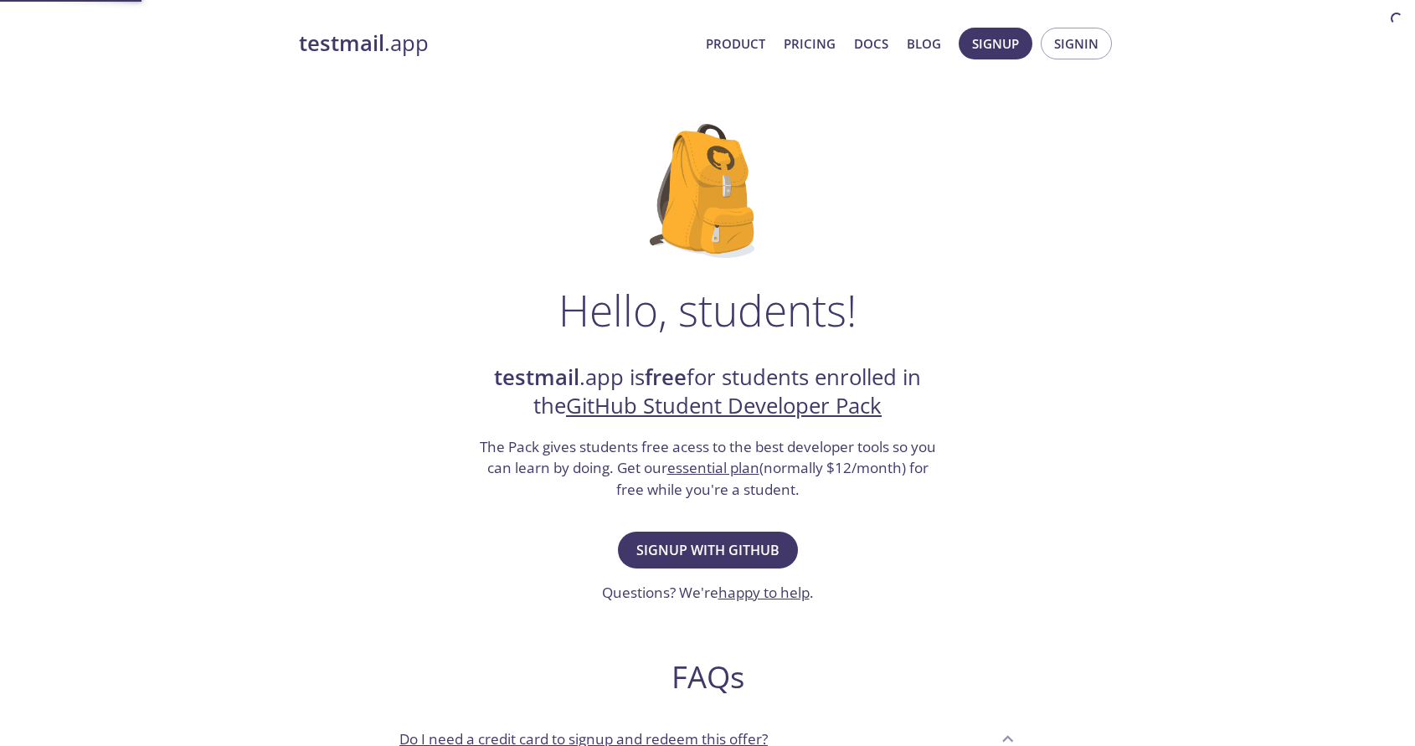  Describe the element at coordinates (666, 377) in the screenshot. I see `strong: free` at that location.